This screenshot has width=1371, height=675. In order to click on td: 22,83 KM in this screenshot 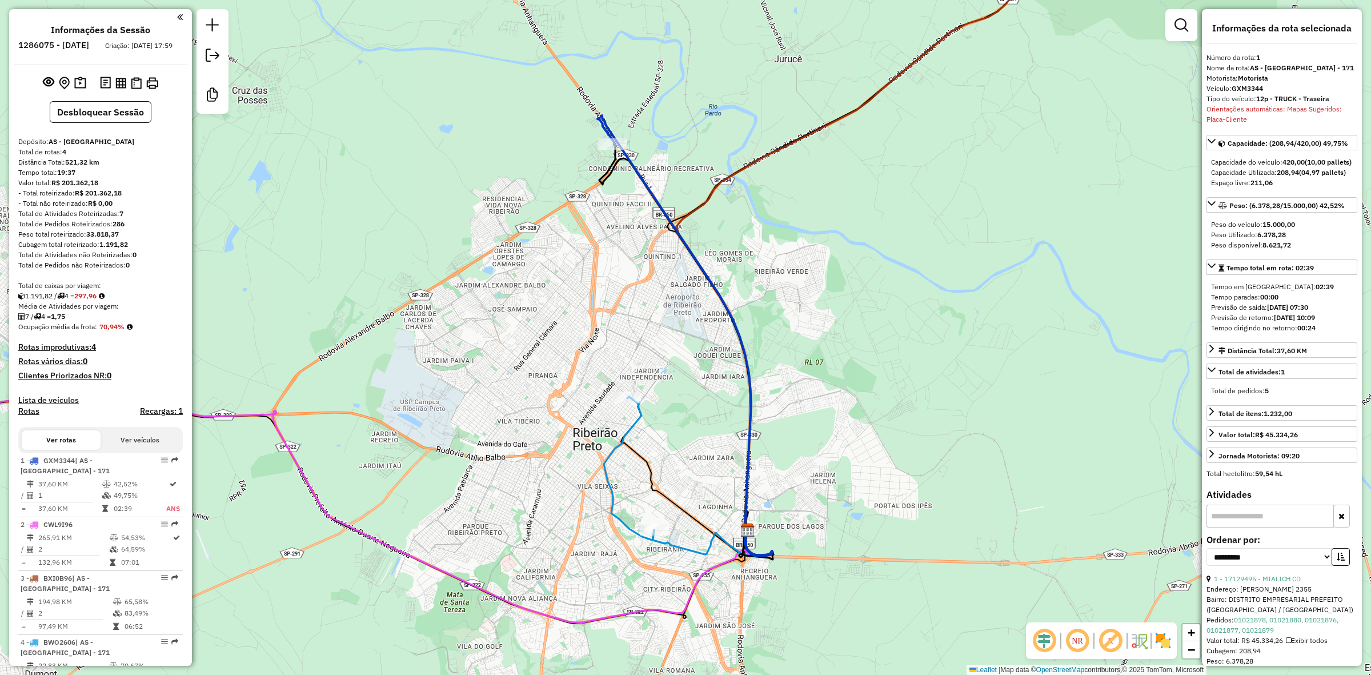, I will do `click(73, 665)`.